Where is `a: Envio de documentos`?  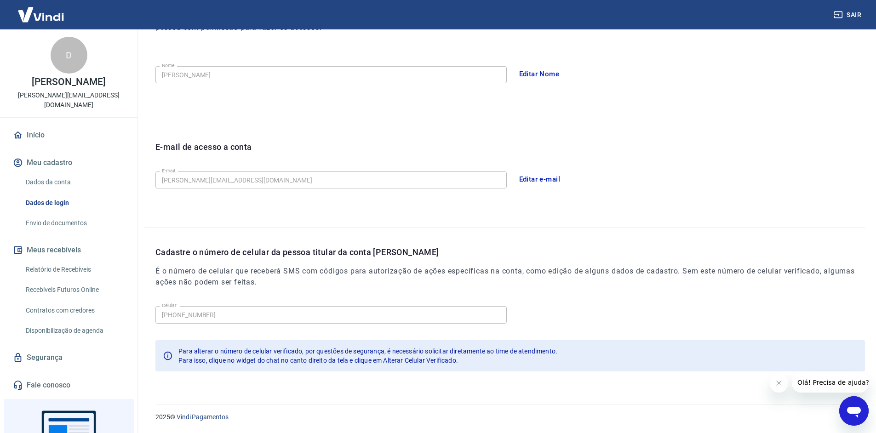
a: Envio de documentos is located at coordinates (74, 223).